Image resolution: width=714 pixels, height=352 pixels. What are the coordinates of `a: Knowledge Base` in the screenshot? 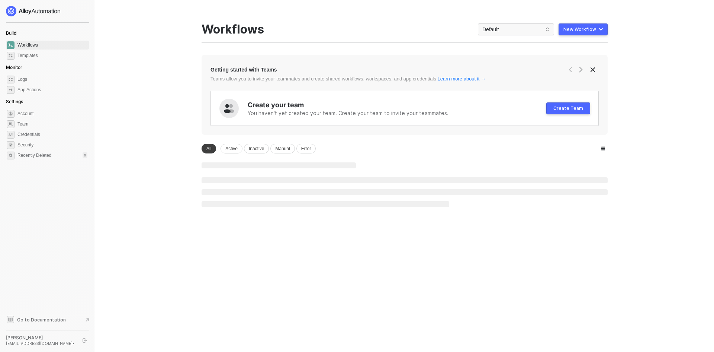 It's located at (48, 319).